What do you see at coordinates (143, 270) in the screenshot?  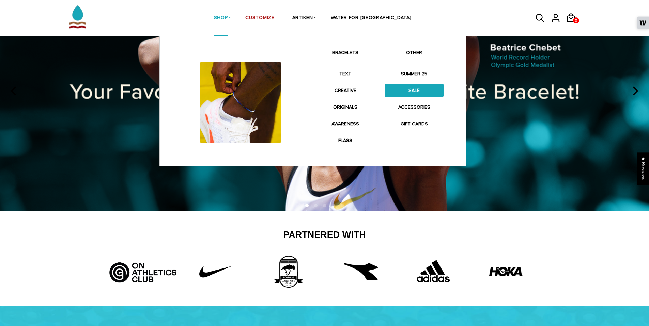 I see `img: Artboard_5_bcd5fb9d-526a-4748-82a7-e4a7ed1c43f8.jpg` at bounding box center [143, 270].